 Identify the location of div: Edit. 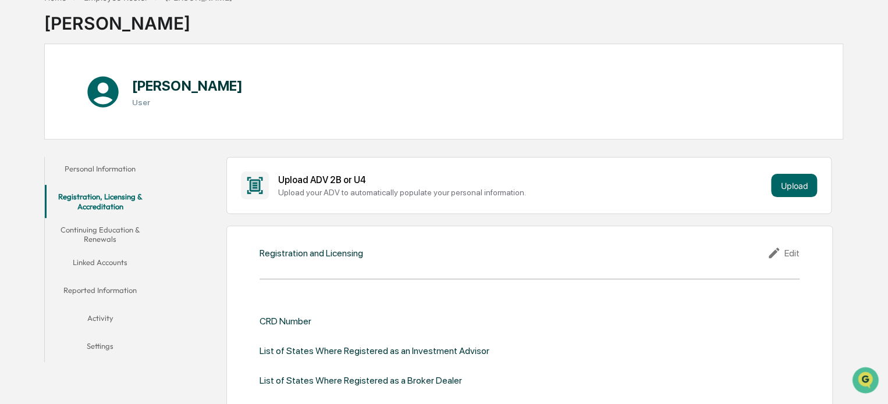
(783, 253).